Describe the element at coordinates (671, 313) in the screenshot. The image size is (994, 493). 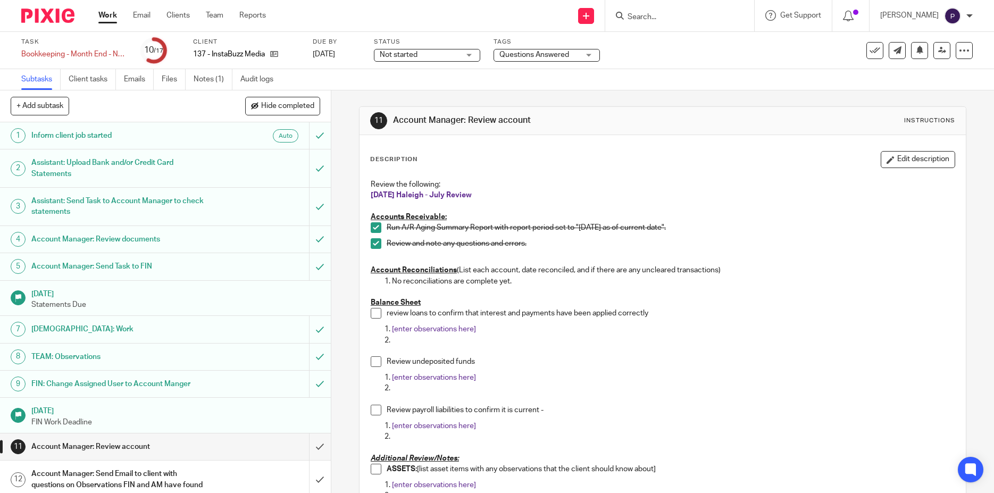
I see `p: review loans to confirm that interest and payments have been applied correctly` at that location.